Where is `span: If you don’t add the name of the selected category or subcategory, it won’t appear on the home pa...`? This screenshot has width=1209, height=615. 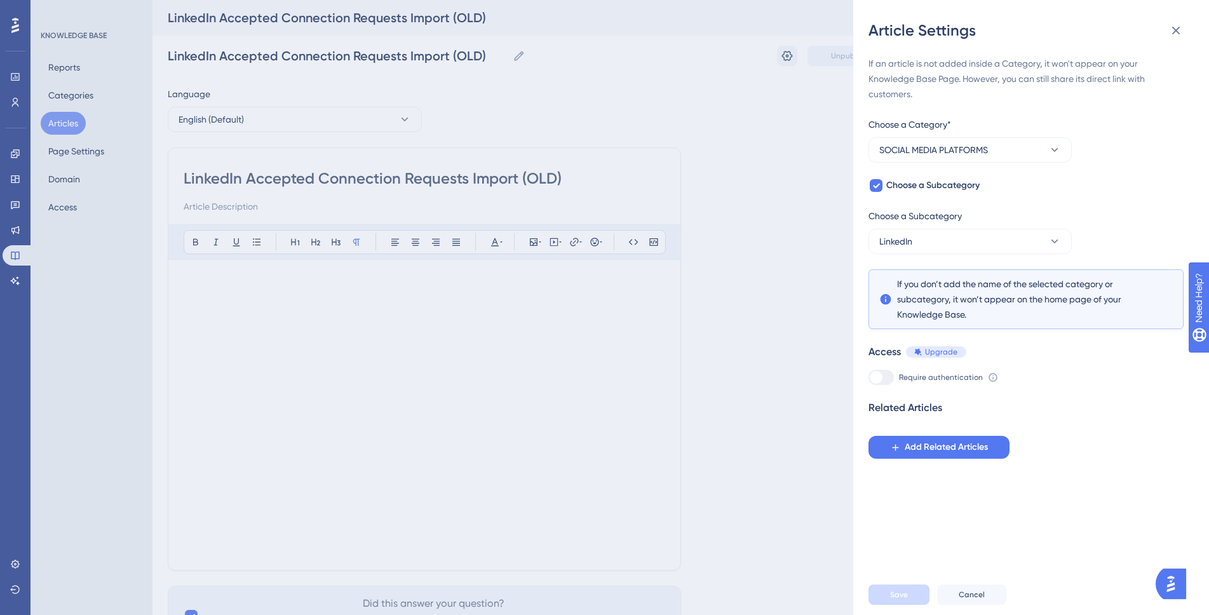
span: If you don’t add the name of the selected category or subcategory, it won’t appear on the home pa... is located at coordinates (1026, 299).